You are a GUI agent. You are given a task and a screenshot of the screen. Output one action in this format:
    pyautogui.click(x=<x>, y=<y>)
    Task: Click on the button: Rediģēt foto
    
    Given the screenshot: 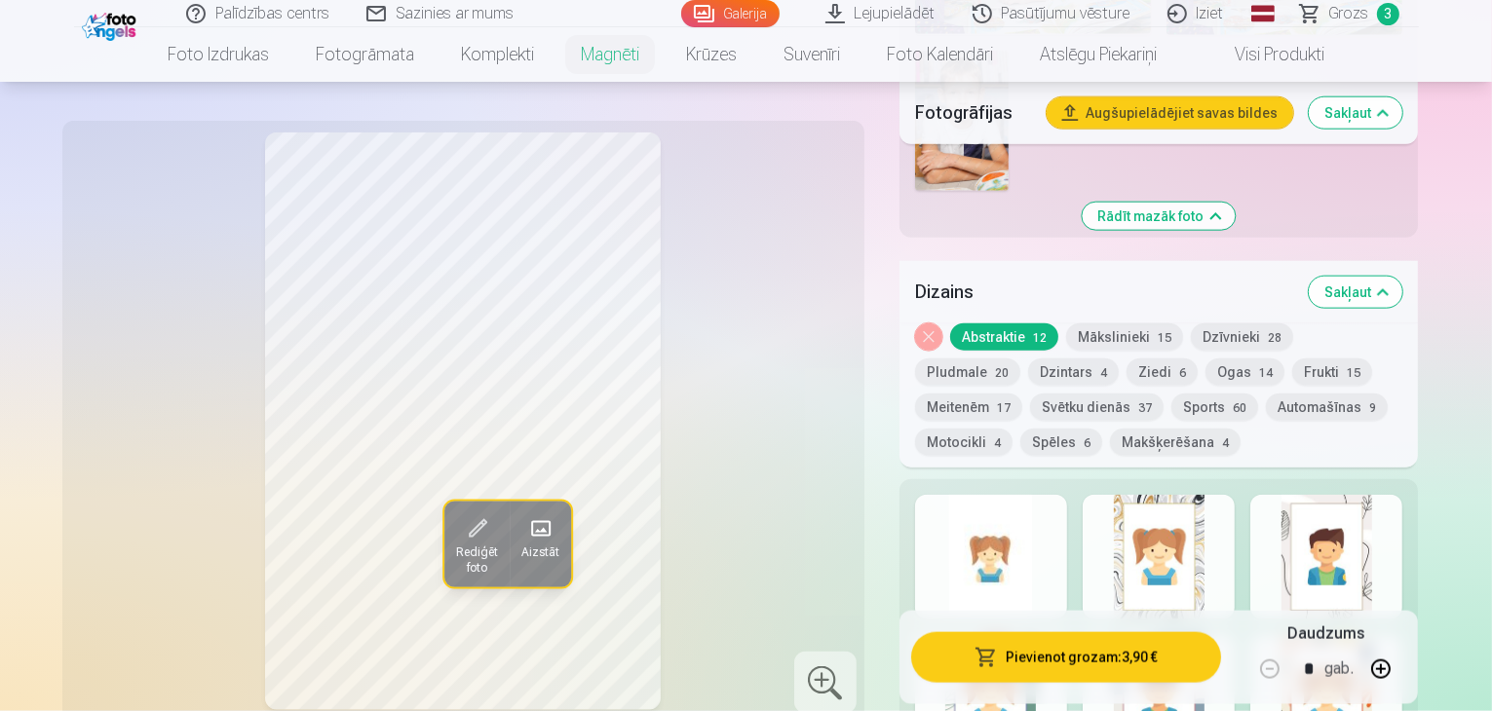 What is the action you would take?
    pyautogui.click(x=476, y=545)
    